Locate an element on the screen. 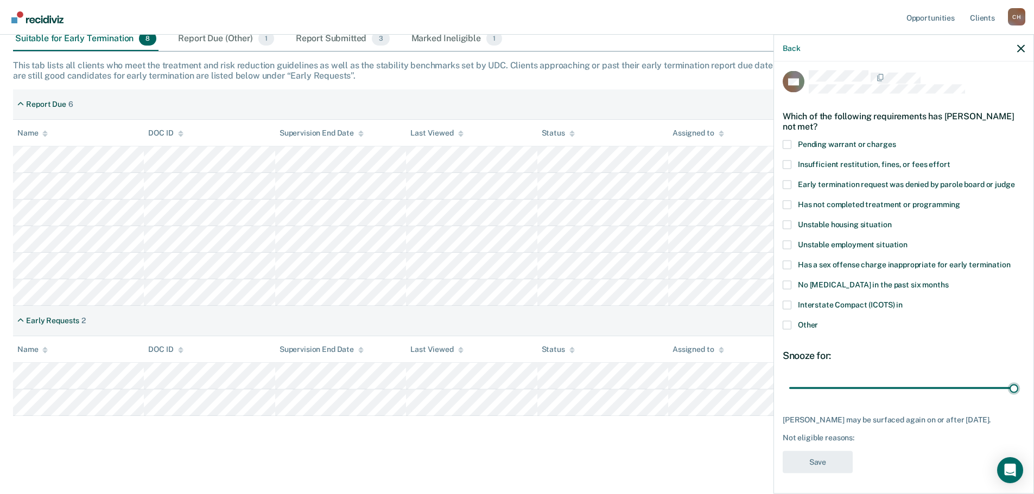 The width and height of the screenshot is (1034, 494). div: C H is located at coordinates (1017, 17).